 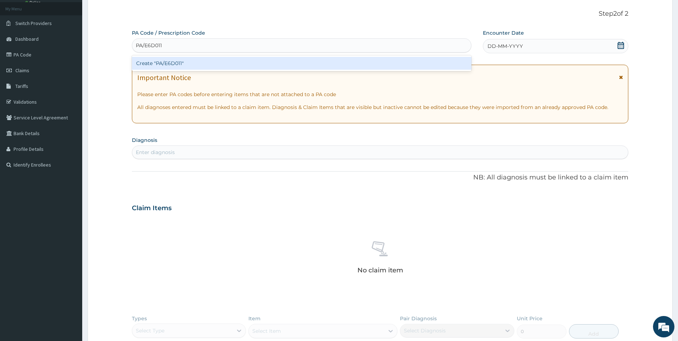 I want to click on p: All diagnoses entered must be linked to a claim item. Diagnosis & Claim Items that are visible bu..., so click(x=380, y=107).